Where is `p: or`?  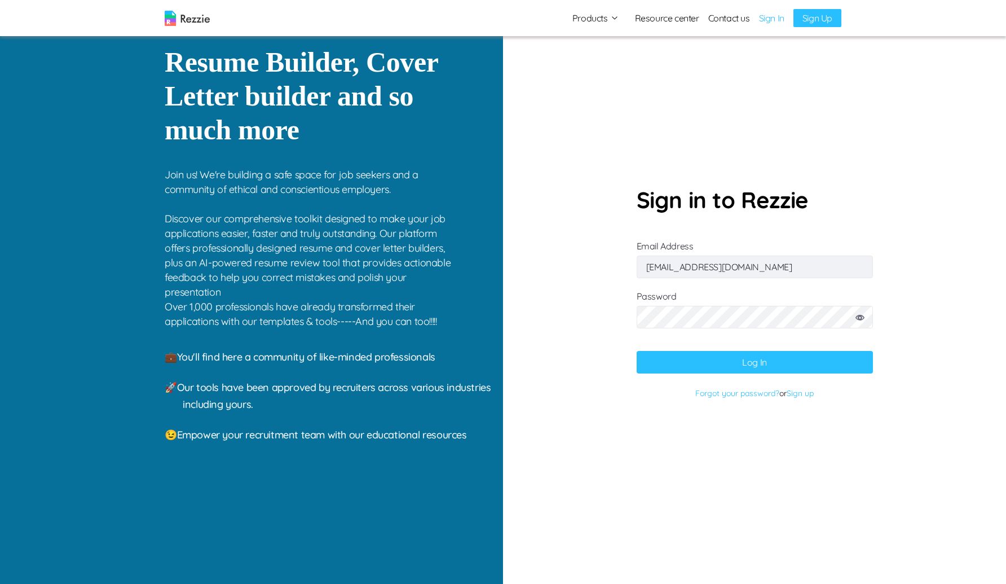
p: or is located at coordinates (755, 393).